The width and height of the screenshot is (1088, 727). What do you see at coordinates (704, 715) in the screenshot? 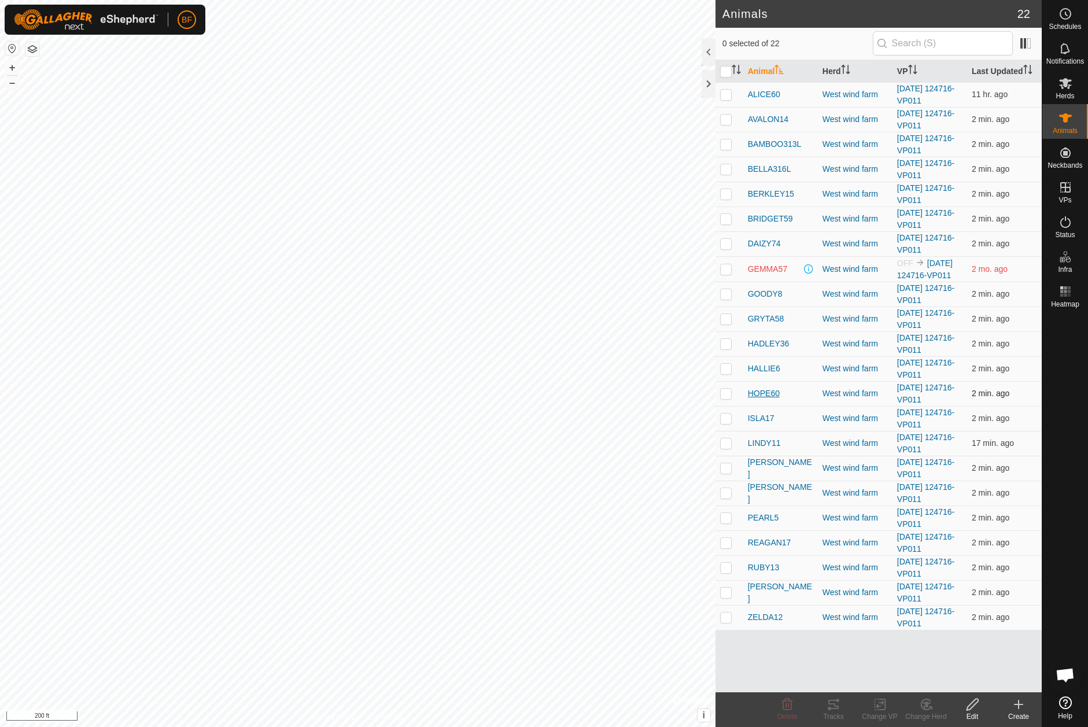
I see `span: i` at bounding box center [704, 715].